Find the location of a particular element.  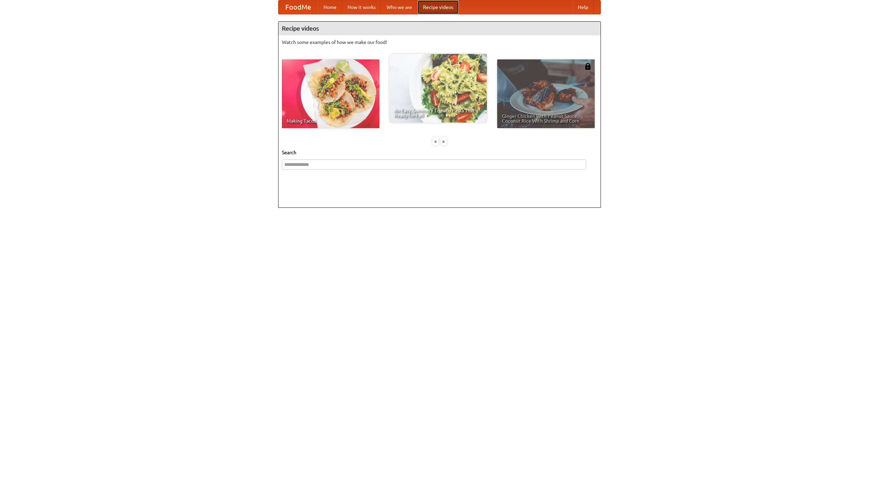

a: FoodMe is located at coordinates (298, 7).